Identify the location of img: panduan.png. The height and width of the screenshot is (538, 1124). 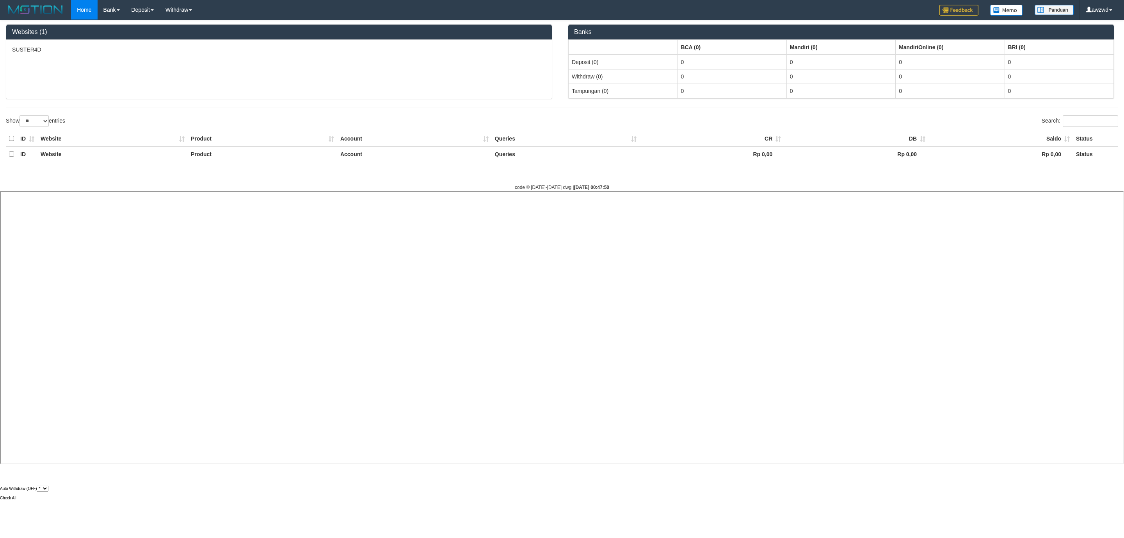
(1054, 10).